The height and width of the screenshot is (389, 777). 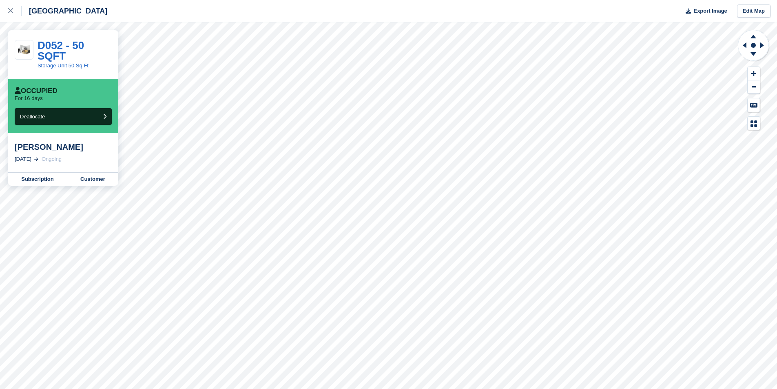 What do you see at coordinates (704, 11) in the screenshot?
I see `button: Export Image` at bounding box center [704, 11].